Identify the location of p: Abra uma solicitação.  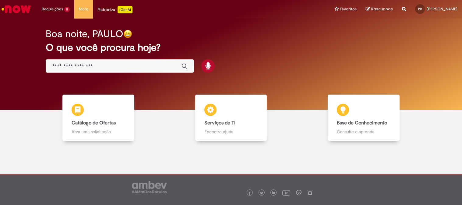
(98, 132).